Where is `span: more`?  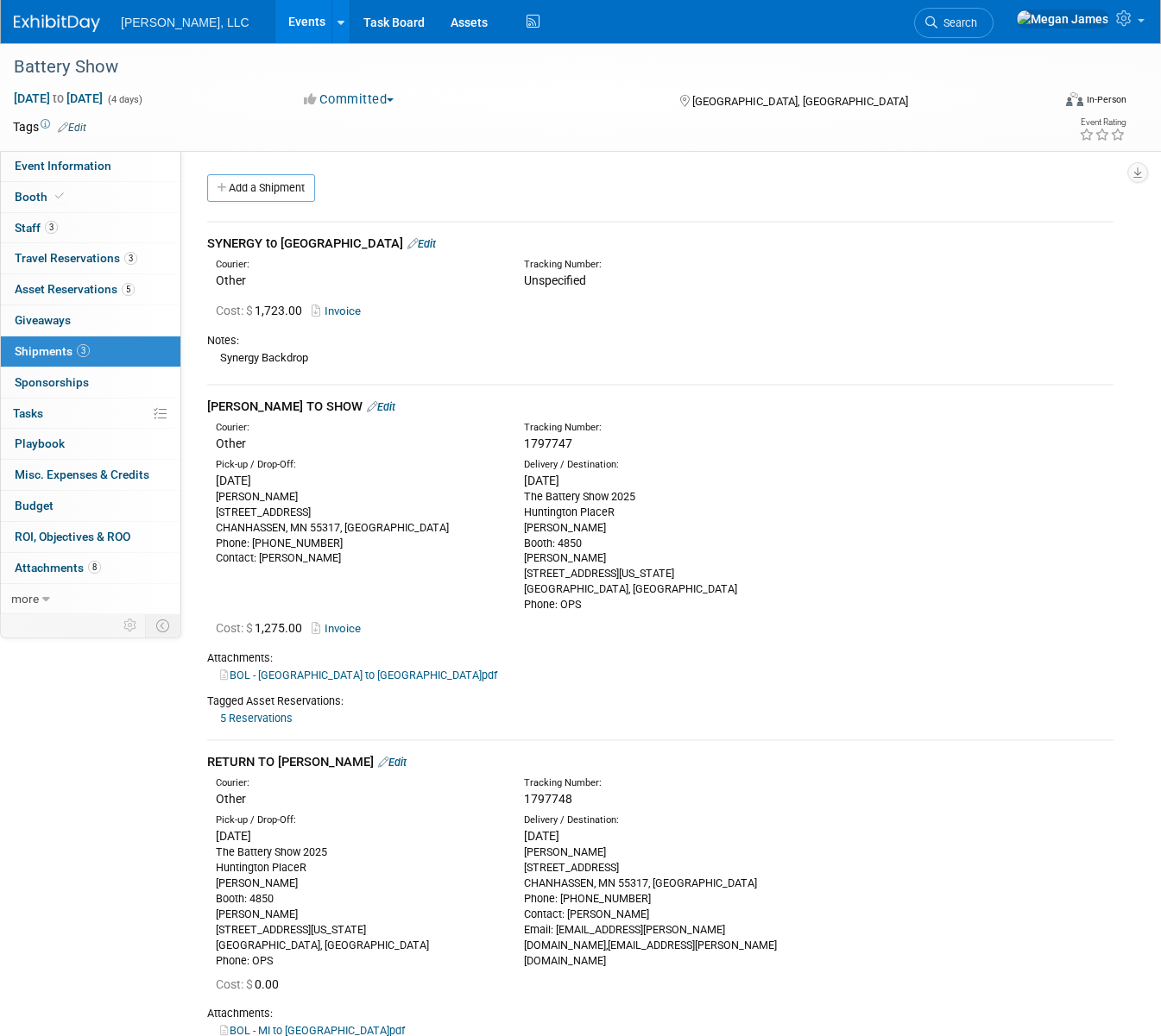 span: more is located at coordinates (25, 599).